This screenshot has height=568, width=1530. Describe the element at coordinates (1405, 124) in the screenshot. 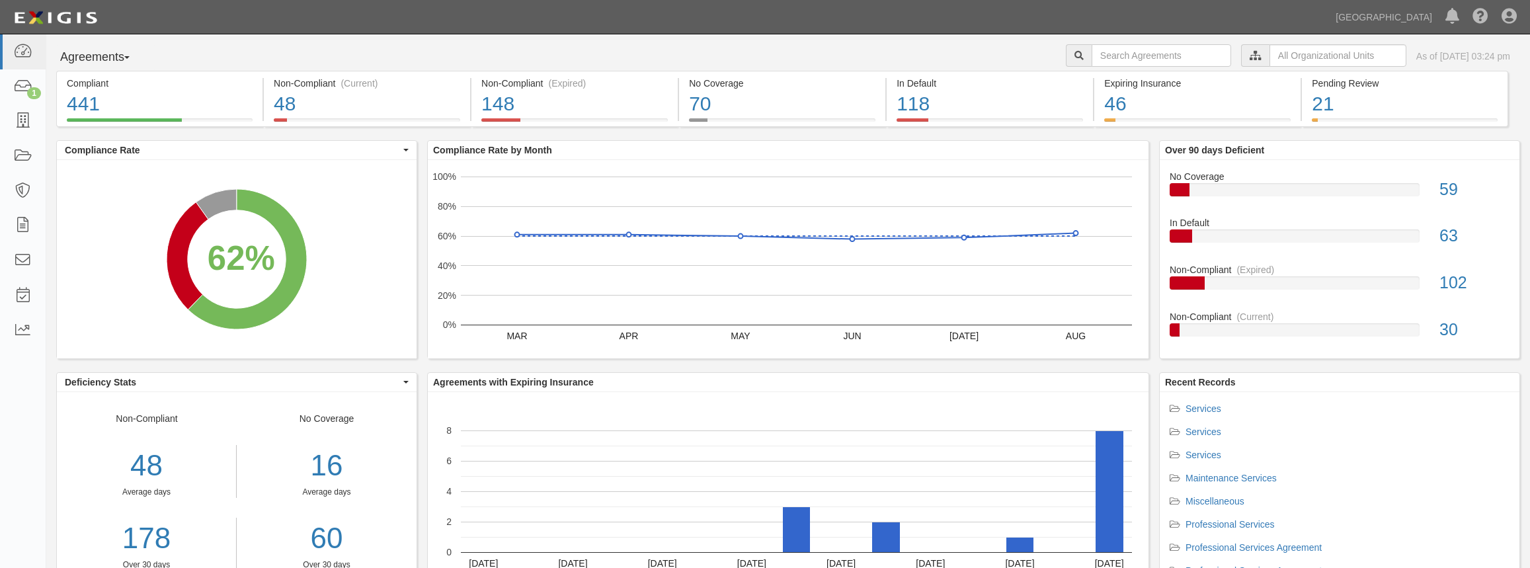

I see `a: Pending Review21` at that location.